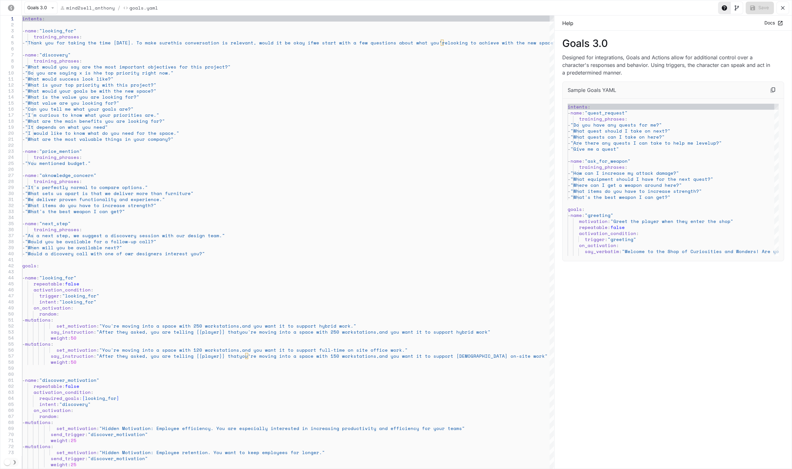 The height and width of the screenshot is (469, 792). What do you see at coordinates (82, 97) in the screenshot?
I see `span: "What is the value you are looking for?"` at bounding box center [82, 97].